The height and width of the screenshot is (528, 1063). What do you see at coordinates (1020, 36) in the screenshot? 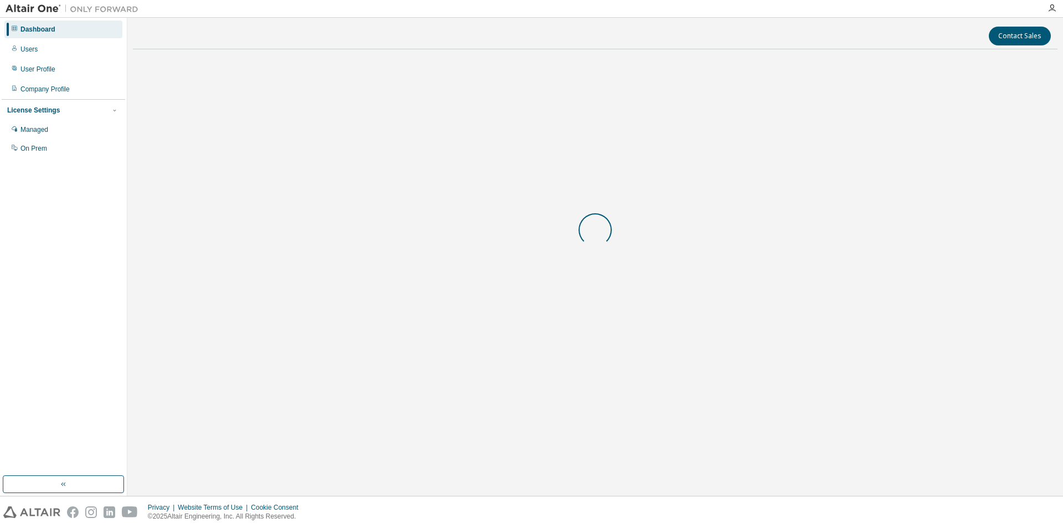
I see `button: Contact Sales` at bounding box center [1020, 36].